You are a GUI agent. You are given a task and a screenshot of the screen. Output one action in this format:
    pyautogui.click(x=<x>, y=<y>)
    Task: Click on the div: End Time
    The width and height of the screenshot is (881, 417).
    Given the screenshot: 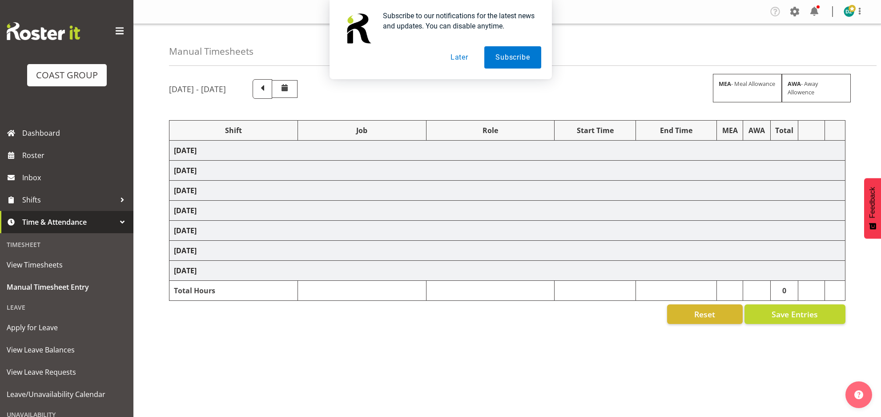 What is the action you would take?
    pyautogui.click(x=676, y=130)
    